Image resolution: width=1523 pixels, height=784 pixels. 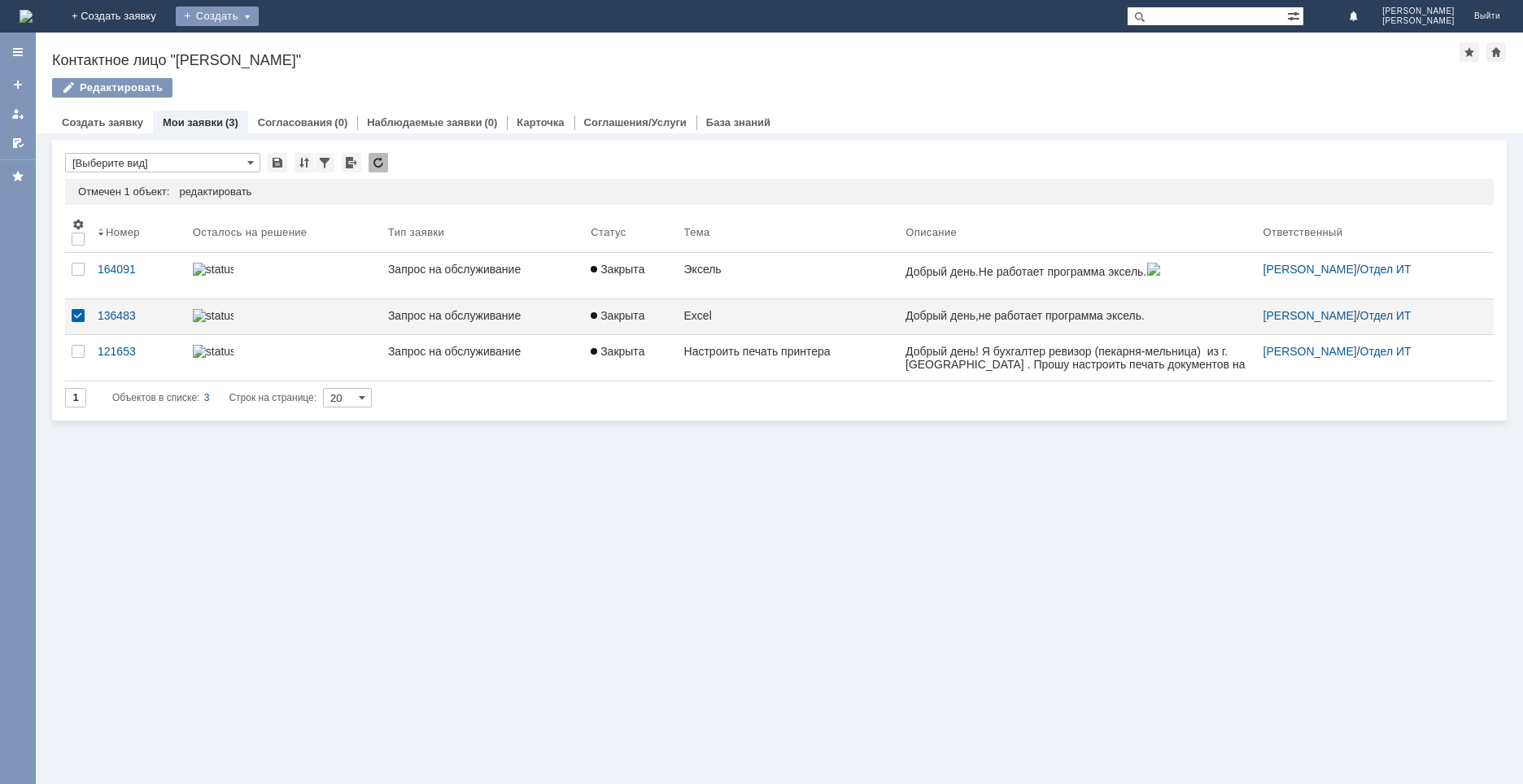 I want to click on div: Экспорт списка, so click(x=351, y=162).